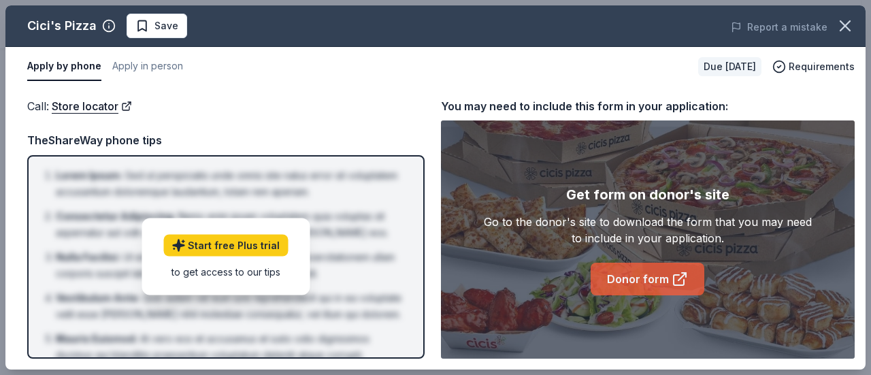 The width and height of the screenshot is (871, 375). What do you see at coordinates (64, 67) in the screenshot?
I see `button: Apply by phone` at bounding box center [64, 67].